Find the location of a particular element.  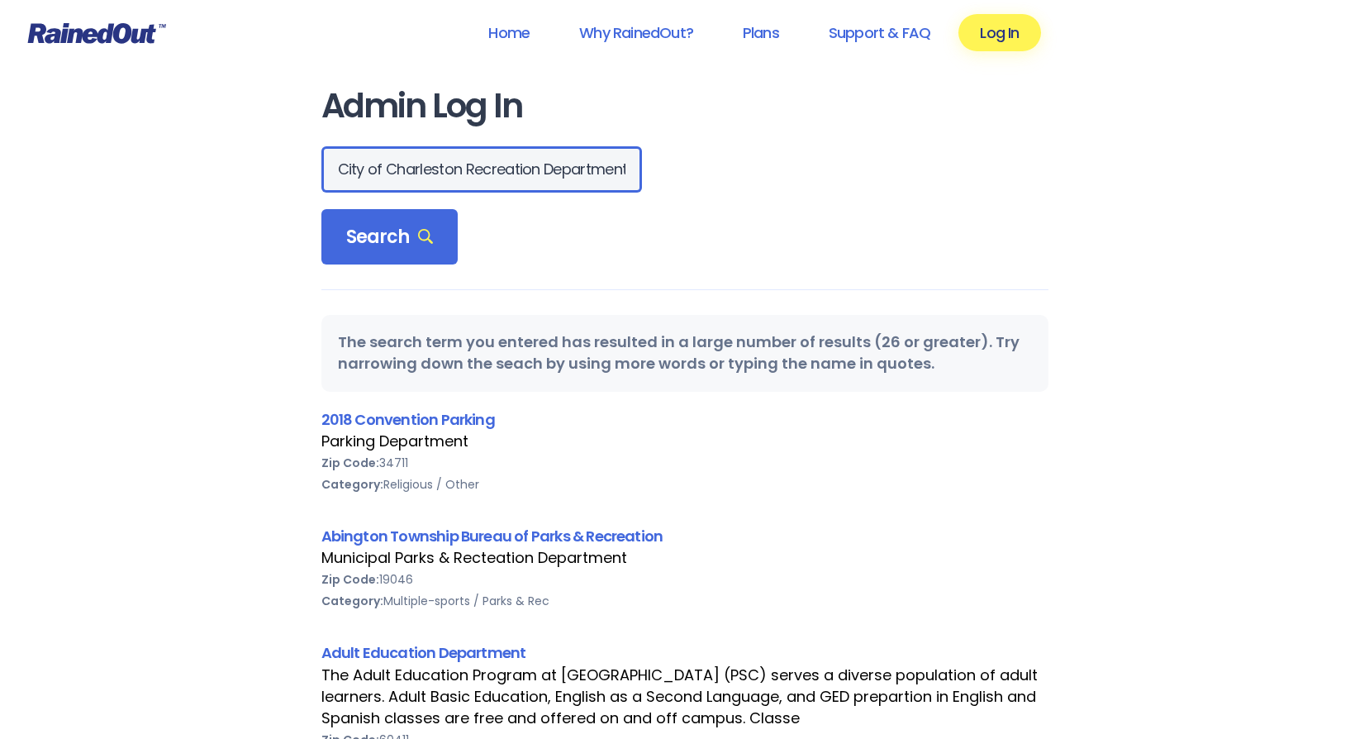

div: 34711 is located at coordinates (685, 463).